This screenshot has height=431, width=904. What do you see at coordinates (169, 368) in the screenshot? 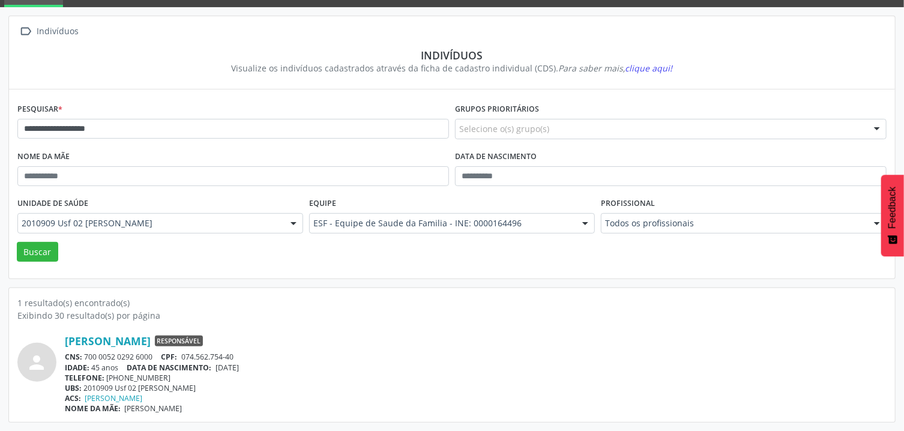
I see `span: DATA DE NASCIMENTO:` at bounding box center [169, 368].